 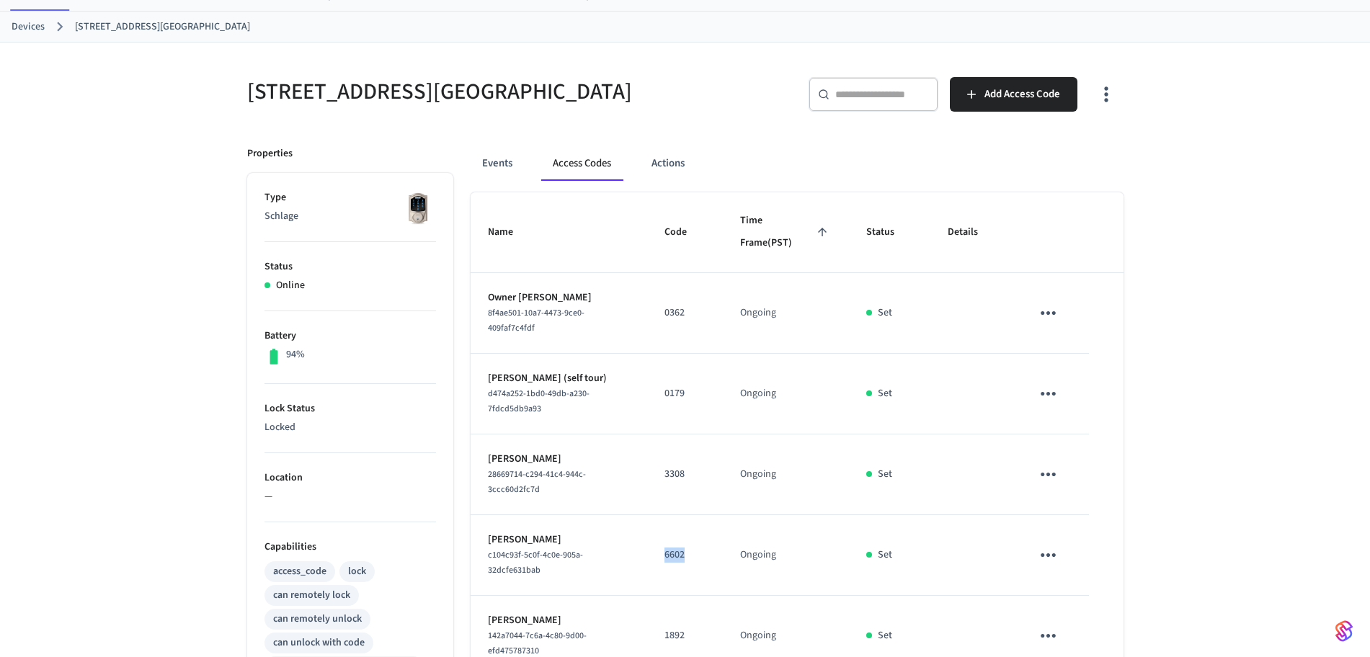 What do you see at coordinates (685, 555) in the screenshot?
I see `p: 6602` at bounding box center [685, 555].